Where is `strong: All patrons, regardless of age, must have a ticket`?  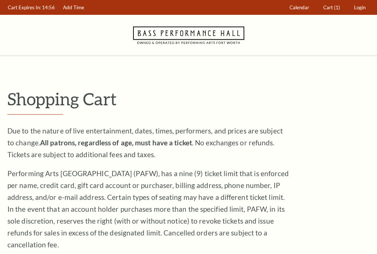 strong: All patrons, regardless of age, must have a ticket is located at coordinates (116, 142).